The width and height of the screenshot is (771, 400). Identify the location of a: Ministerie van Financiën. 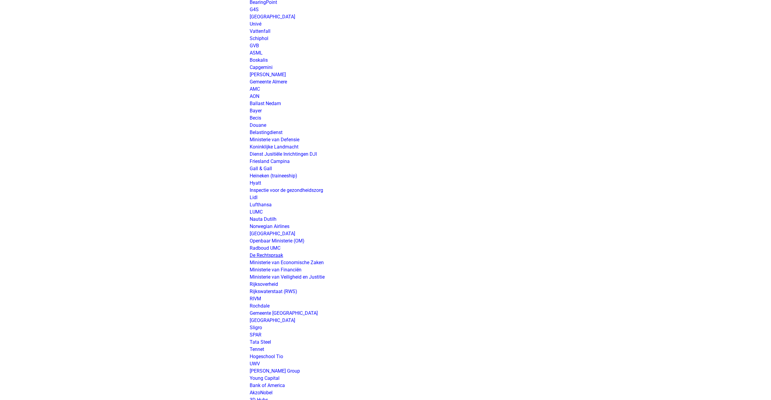
(276, 270).